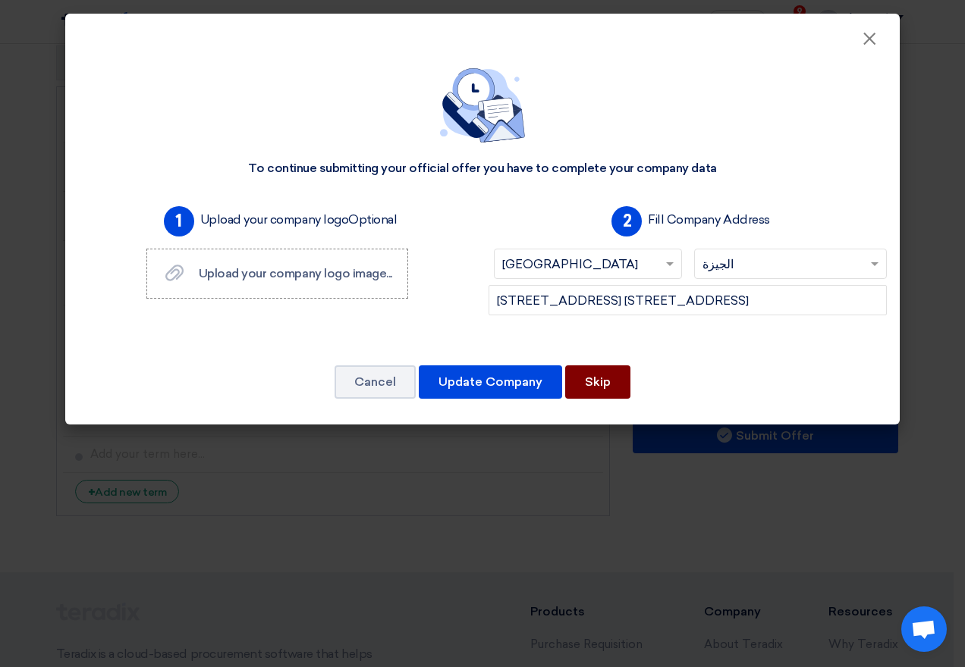 Image resolution: width=965 pixels, height=667 pixels. Describe the element at coordinates (598, 382) in the screenshot. I see `button: Skip` at that location.